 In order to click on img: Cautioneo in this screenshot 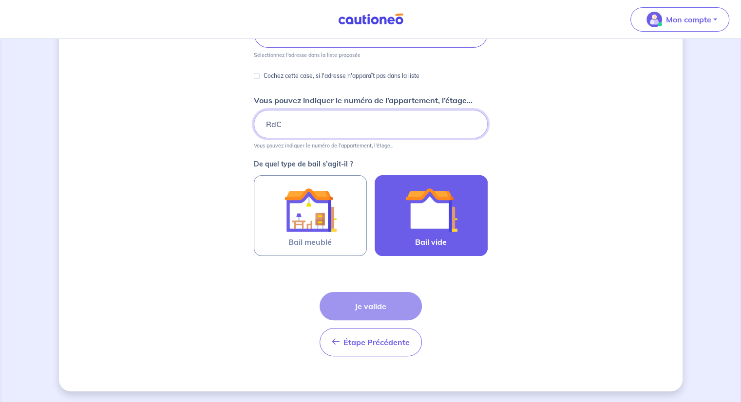, I will do `click(371, 19)`.